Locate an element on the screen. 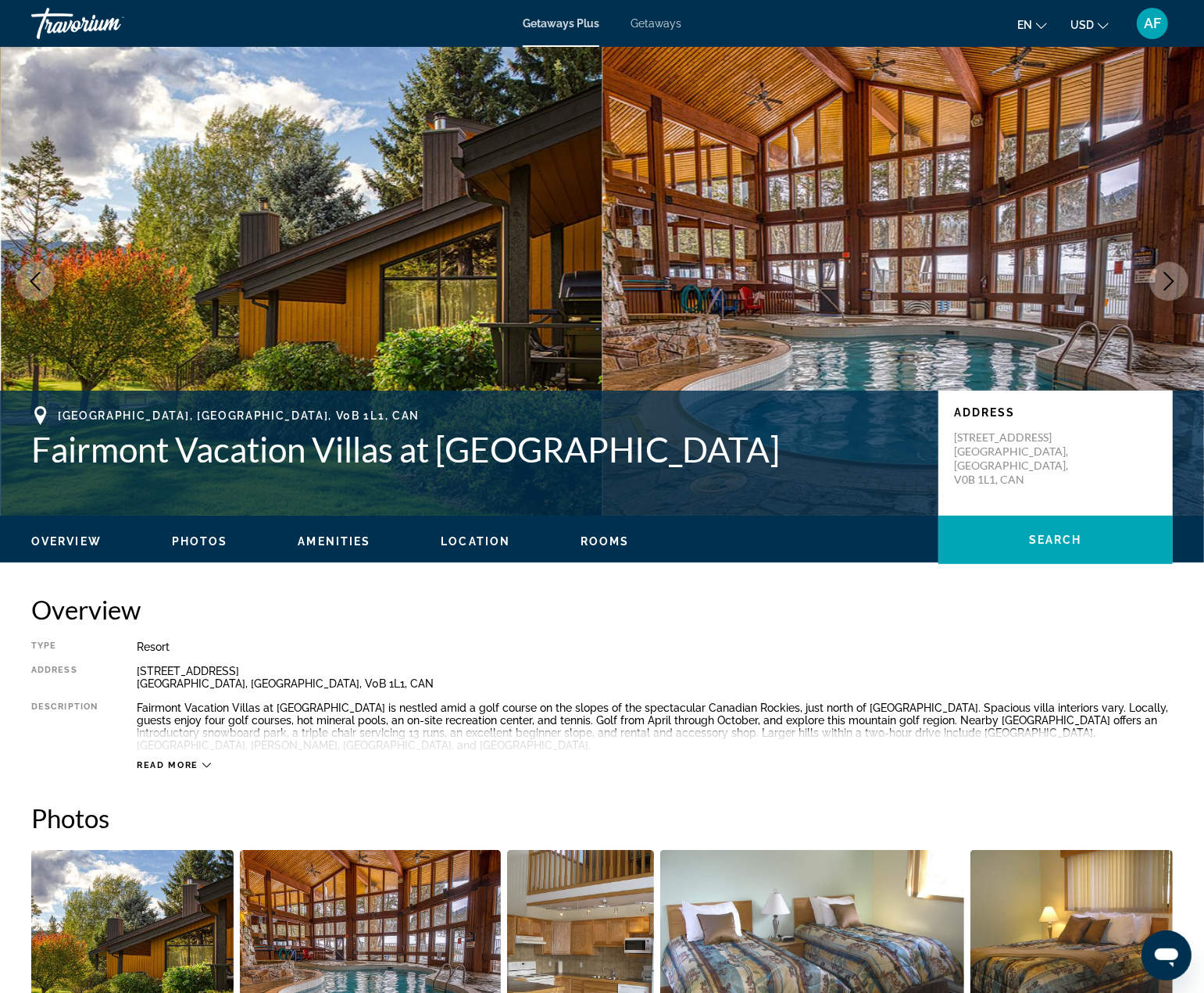  span: Getaways is located at coordinates (656, 23).